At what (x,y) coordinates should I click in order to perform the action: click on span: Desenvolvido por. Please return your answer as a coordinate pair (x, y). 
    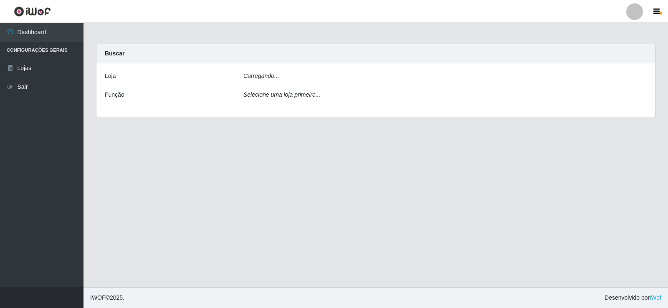
    Looking at the image, I should click on (633, 298).